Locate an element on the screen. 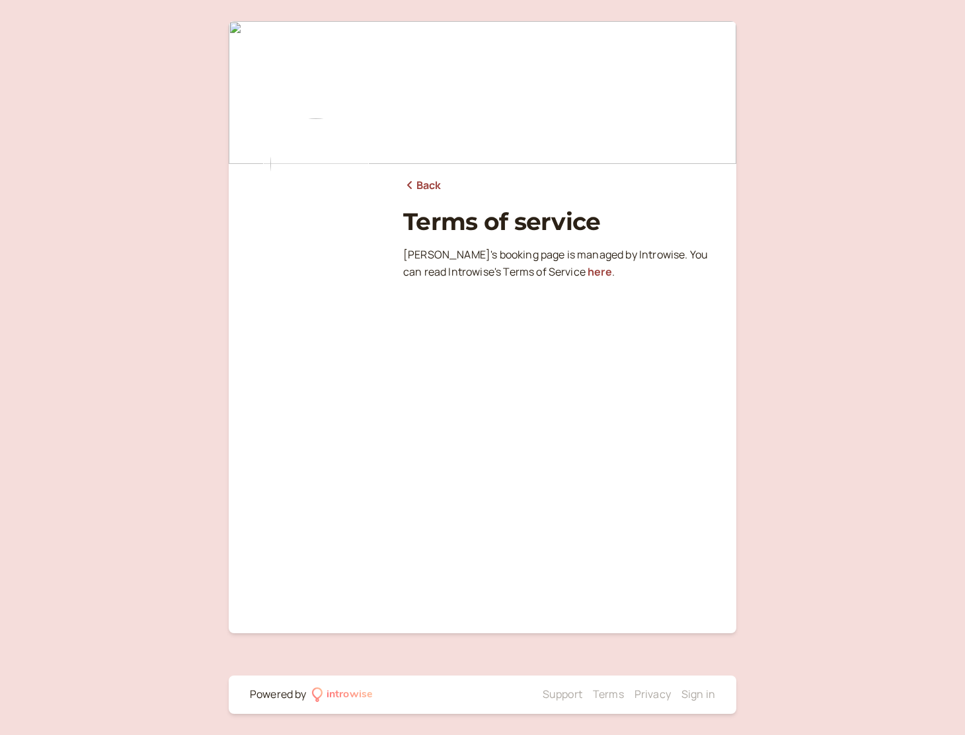 Image resolution: width=965 pixels, height=735 pixels. a: here is located at coordinates (599, 272).